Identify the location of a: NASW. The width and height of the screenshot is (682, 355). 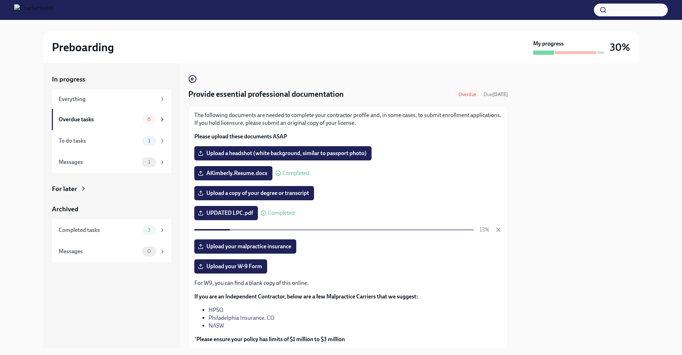
(216, 325).